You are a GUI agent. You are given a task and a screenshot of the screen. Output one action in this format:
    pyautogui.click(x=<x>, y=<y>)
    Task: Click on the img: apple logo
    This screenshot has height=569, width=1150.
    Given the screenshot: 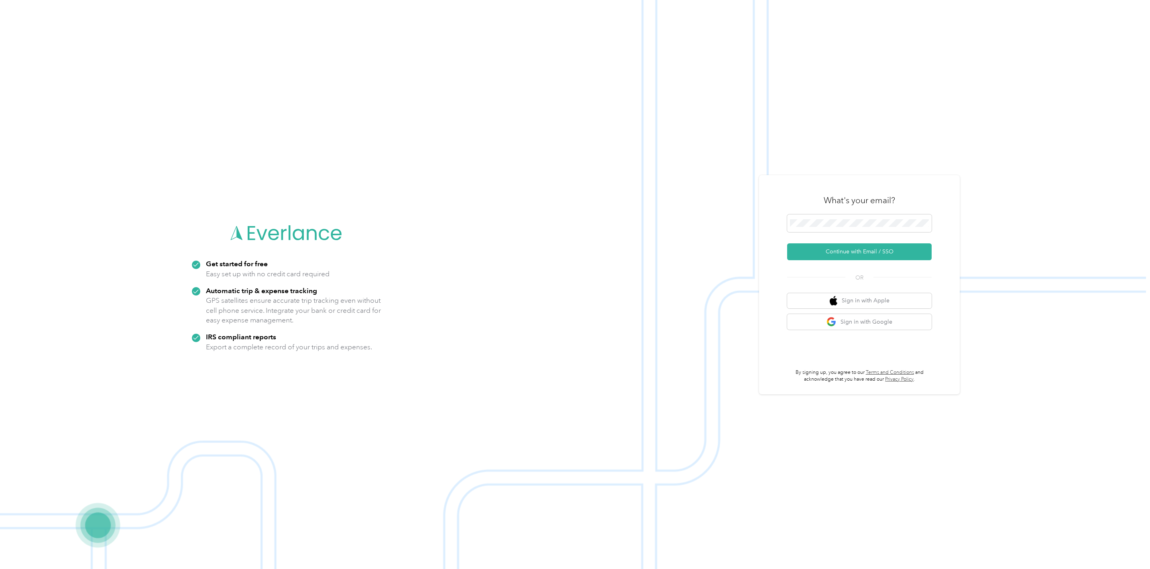 What is the action you would take?
    pyautogui.click(x=833, y=301)
    